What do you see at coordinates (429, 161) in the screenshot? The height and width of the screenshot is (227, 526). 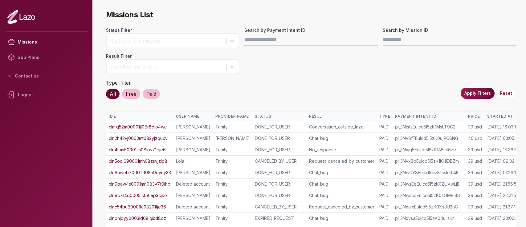 I see `div: pi_3NvxBbEulcd5I5zK1KHIDBZm` at bounding box center [429, 161].